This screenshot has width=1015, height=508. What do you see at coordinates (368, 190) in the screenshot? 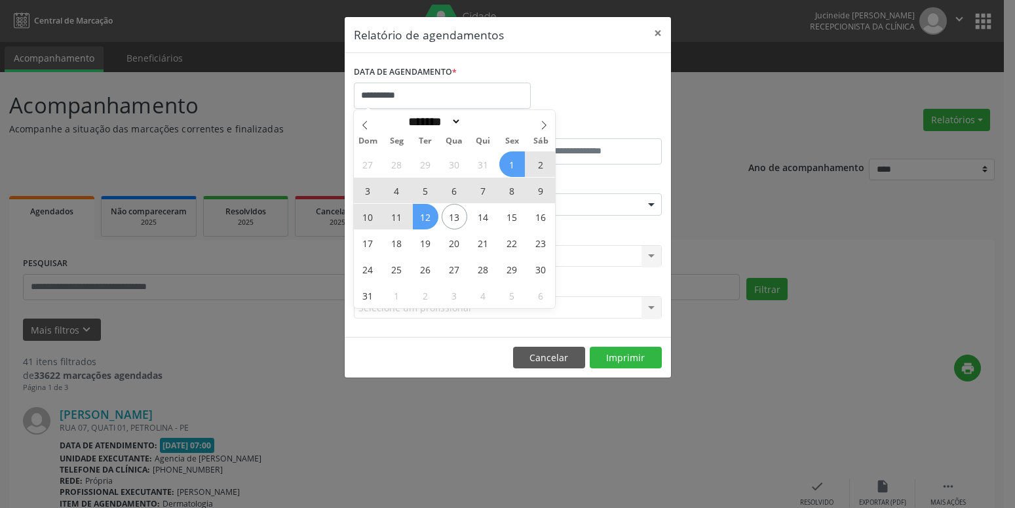
I see `span: Agosto 3, 2025` at bounding box center [368, 190].